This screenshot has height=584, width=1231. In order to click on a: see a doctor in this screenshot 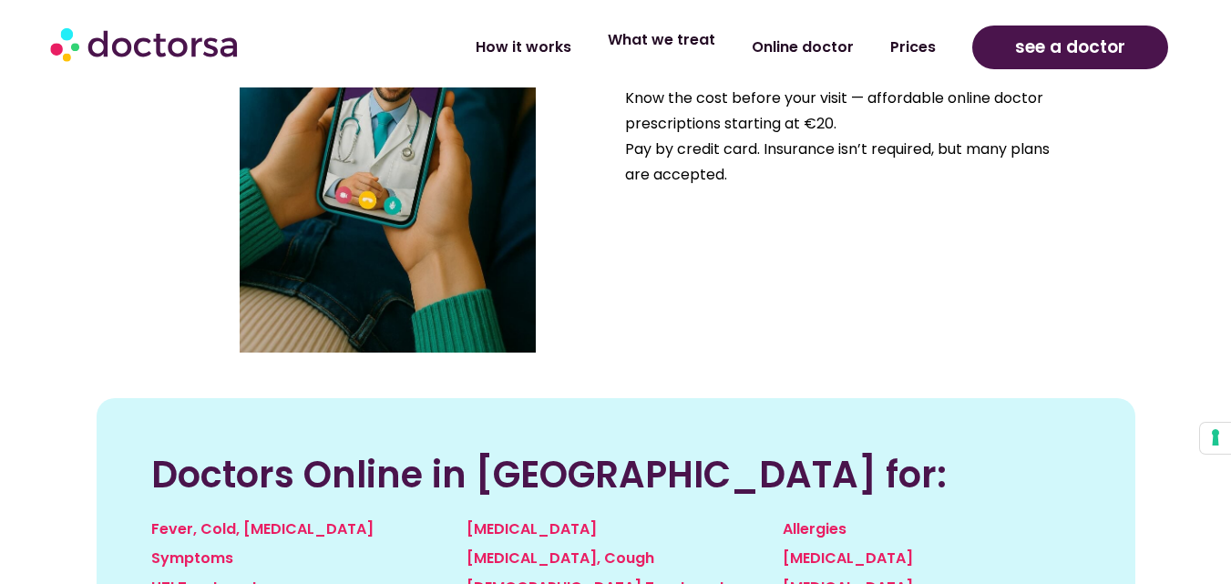, I will do `click(1069, 47)`.